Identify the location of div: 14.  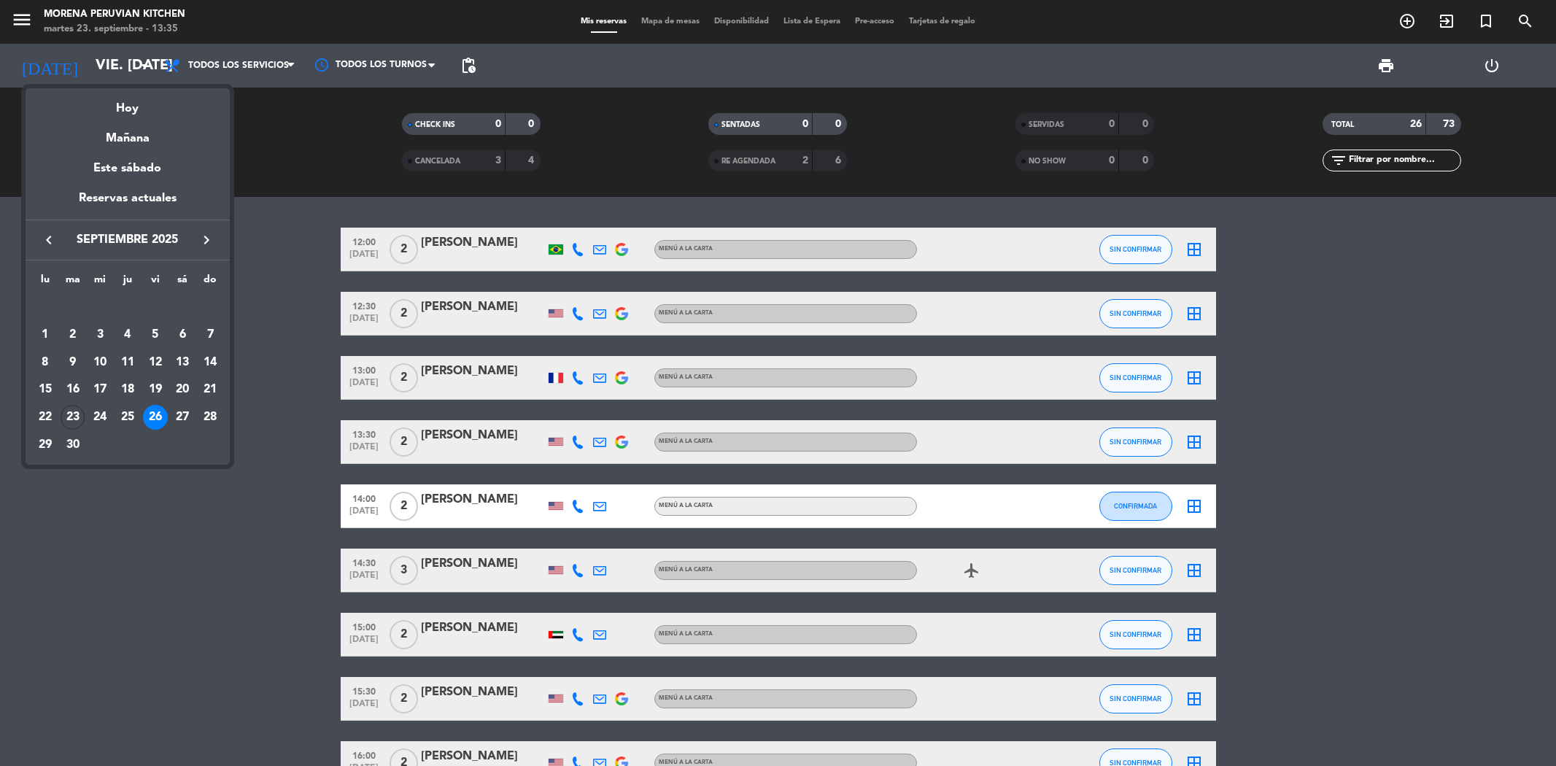
(210, 363).